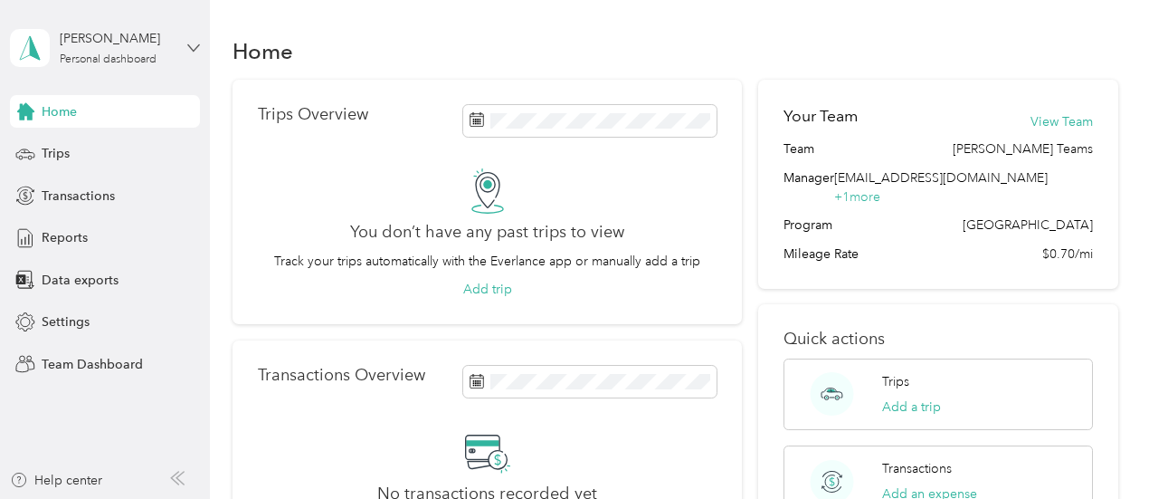  Describe the element at coordinates (808, 224) in the screenshot. I see `span: Program` at that location.